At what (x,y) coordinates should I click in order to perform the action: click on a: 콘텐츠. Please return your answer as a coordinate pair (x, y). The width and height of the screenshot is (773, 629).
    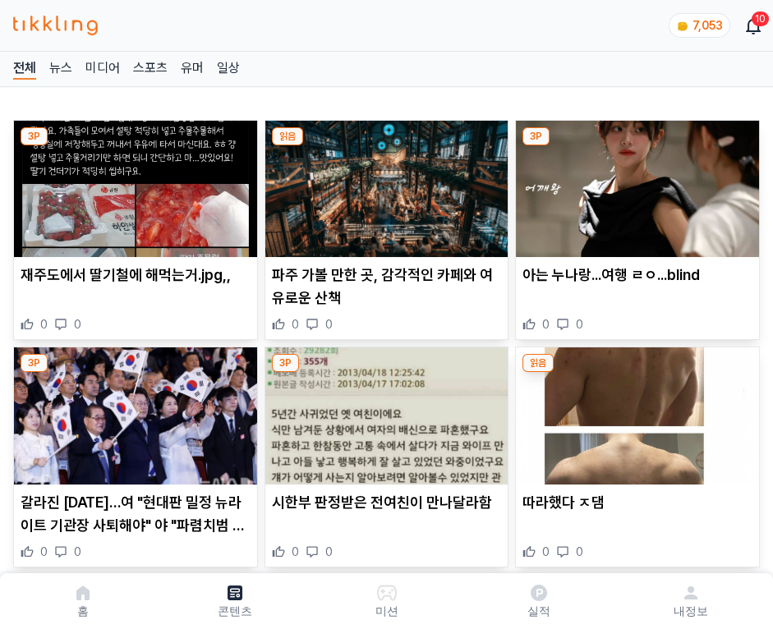
    Looking at the image, I should click on (234, 601).